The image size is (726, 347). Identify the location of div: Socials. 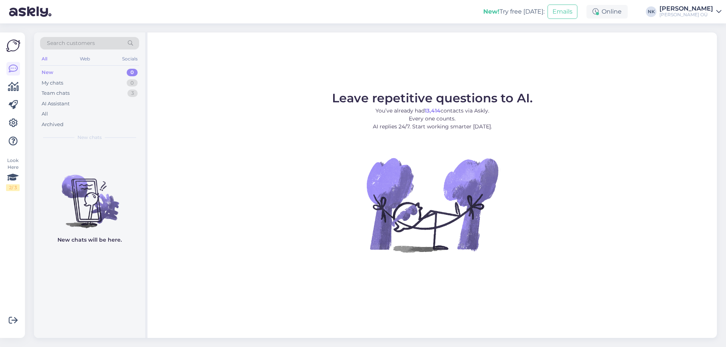
(130, 59).